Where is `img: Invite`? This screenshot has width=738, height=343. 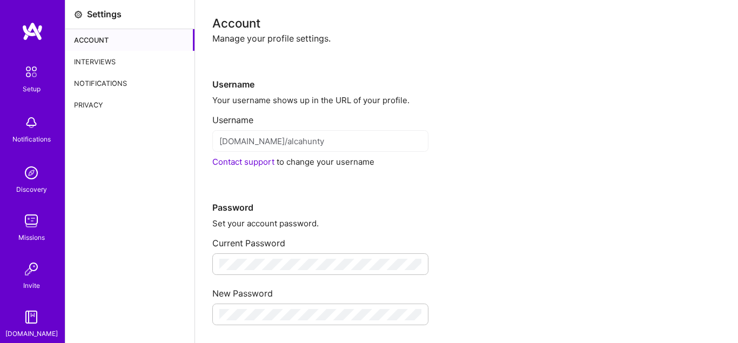
img: Invite is located at coordinates (31, 269).